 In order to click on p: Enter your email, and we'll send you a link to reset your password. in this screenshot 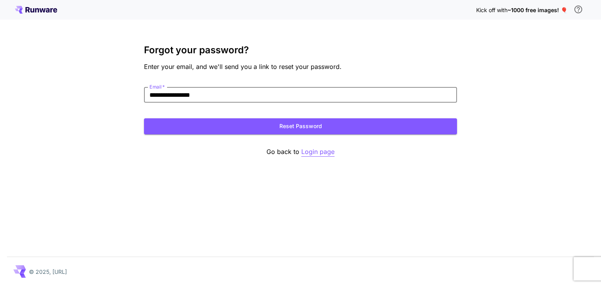, I will do `click(300, 66)`.